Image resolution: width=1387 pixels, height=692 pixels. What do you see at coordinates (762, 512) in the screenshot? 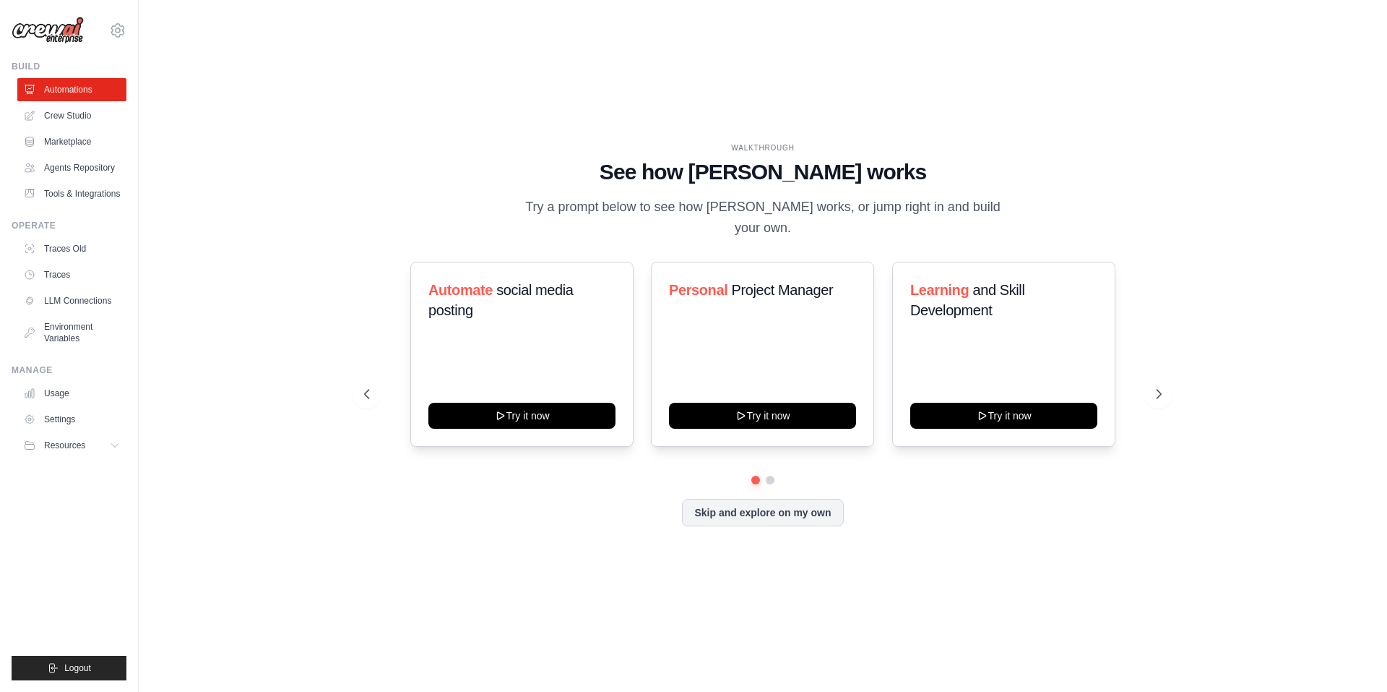
I see `button: Skip and explore on my own` at bounding box center [762, 512].